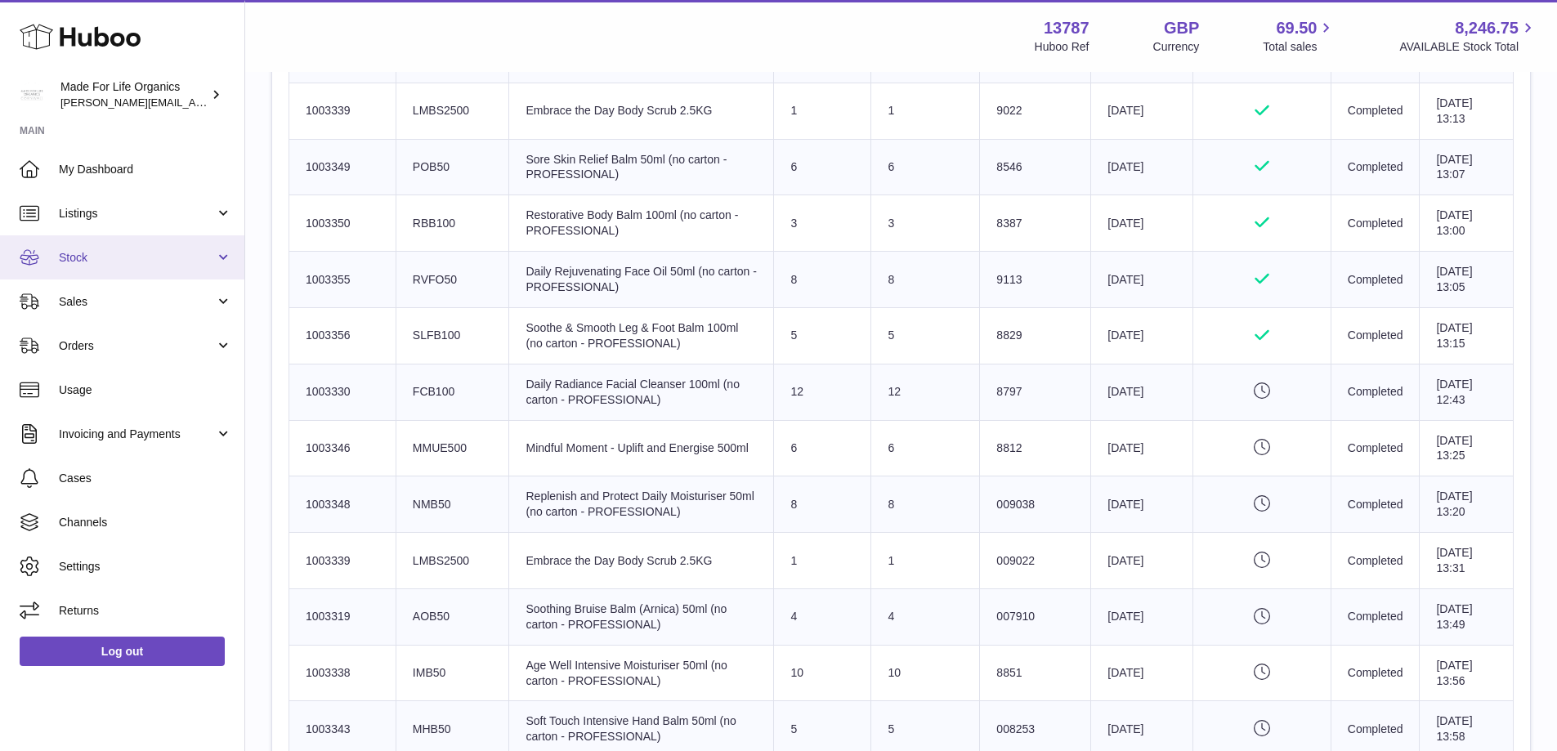 The image size is (1557, 751). Describe the element at coordinates (1468, 47) in the screenshot. I see `span: AVAILABLE Stock Total` at that location.